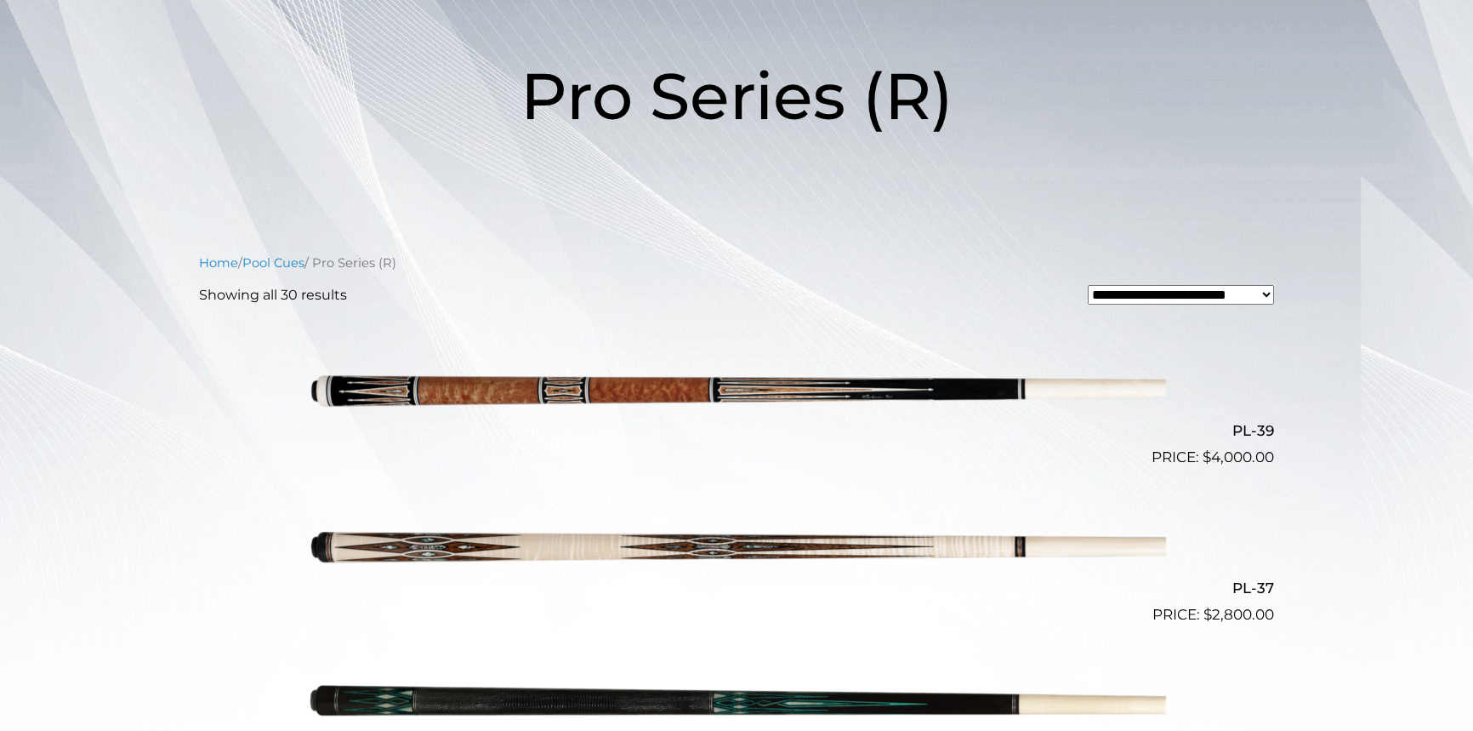 The height and width of the screenshot is (731, 1473). What do you see at coordinates (737, 394) in the screenshot?
I see `a: PL-39 $4,000.00` at bounding box center [737, 394].